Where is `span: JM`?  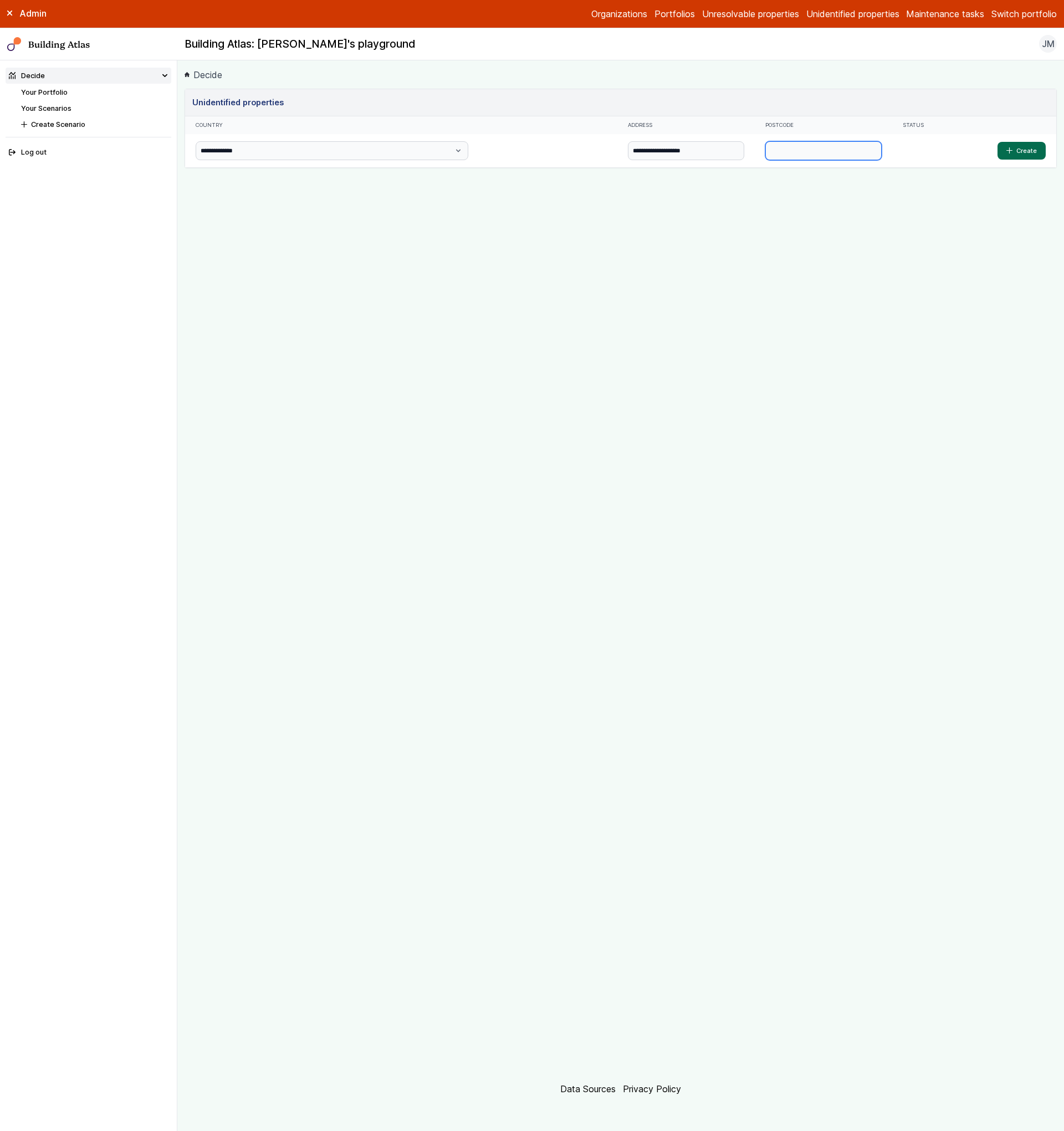 span: JM is located at coordinates (1048, 44).